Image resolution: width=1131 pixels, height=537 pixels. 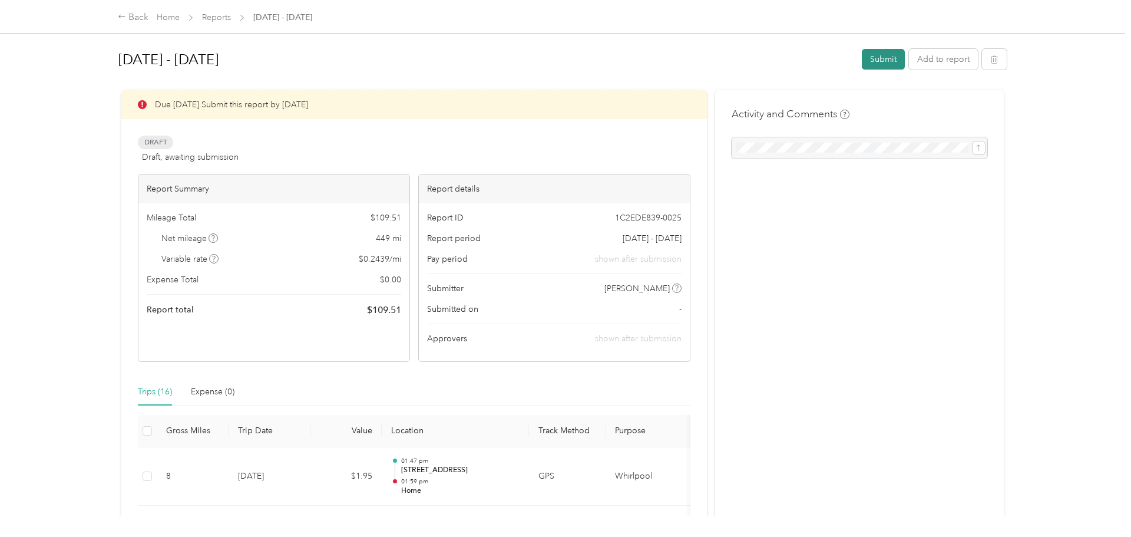 What do you see at coordinates (274, 188) in the screenshot?
I see `div: Report Summary` at bounding box center [274, 188].